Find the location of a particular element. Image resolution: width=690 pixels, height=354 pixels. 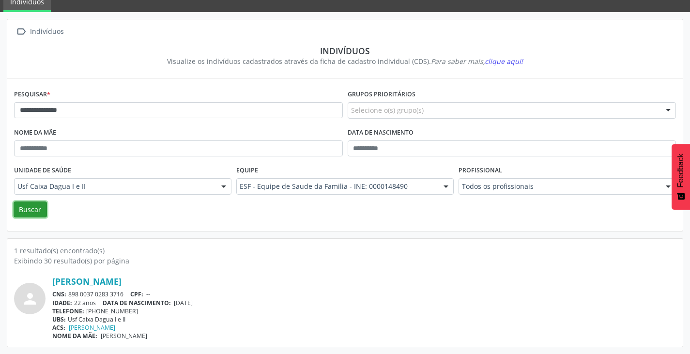

button: Feedback - Mostrar pesquisa is located at coordinates (681, 177).